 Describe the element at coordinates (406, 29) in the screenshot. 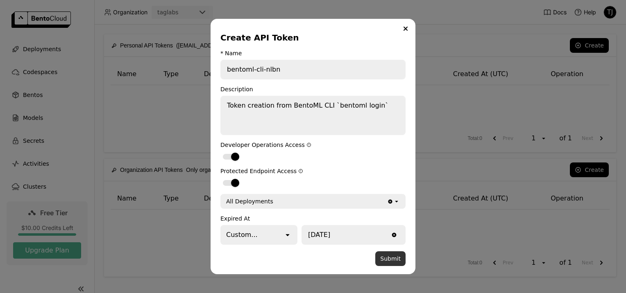

I see `button: Close` at that location.